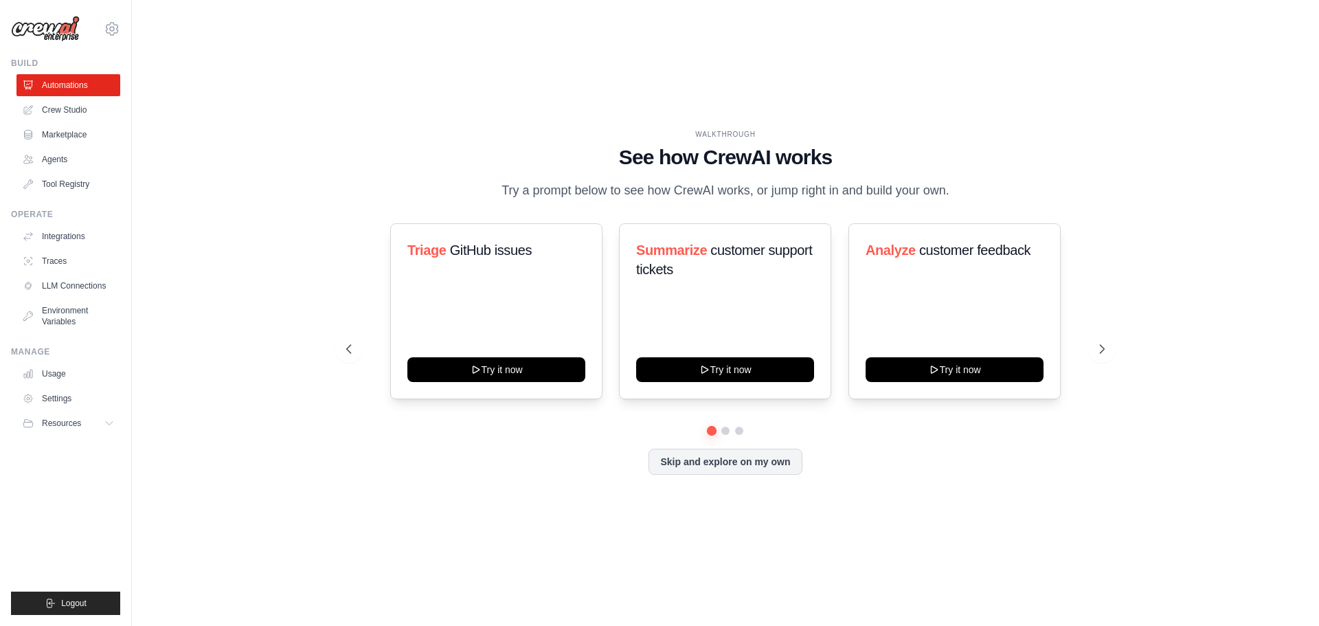 The width and height of the screenshot is (1319, 626). I want to click on button: Skip and explore on my own, so click(725, 462).